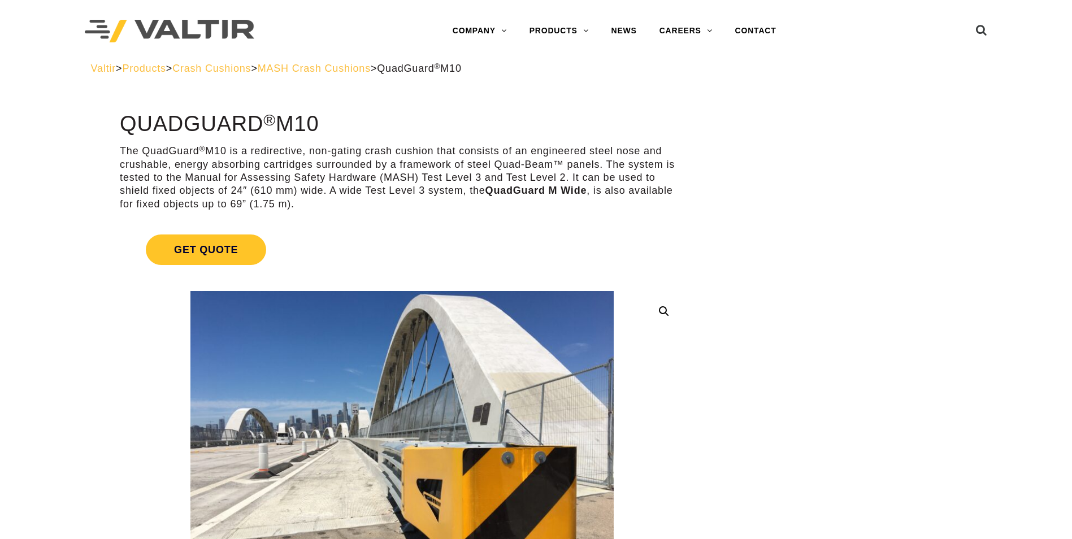  What do you see at coordinates (402, 178) in the screenshot?
I see `p: The QuadGuard M10 is a redirective, non-gating crash cushion that consists of an engineered steel...` at bounding box center [402, 178].